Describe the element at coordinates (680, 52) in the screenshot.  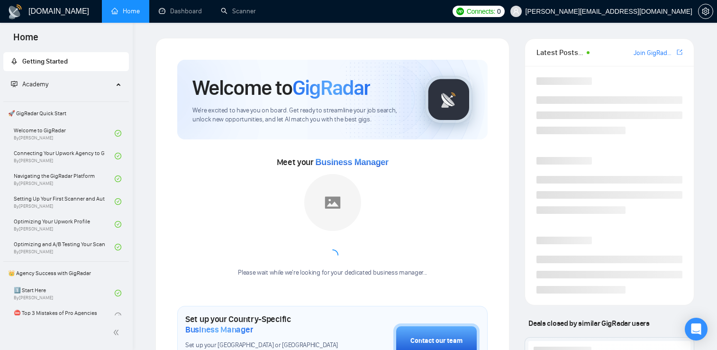
I see `span: export` at that location.